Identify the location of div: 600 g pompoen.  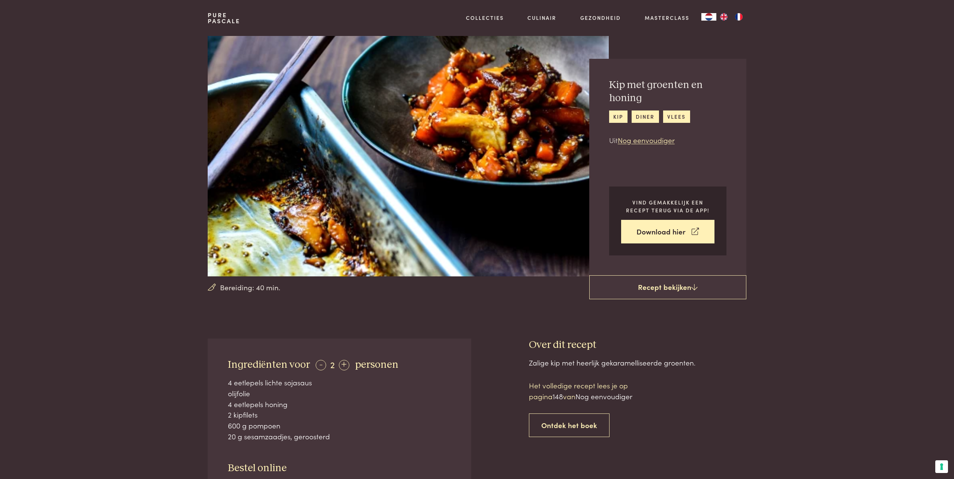
(340, 426).